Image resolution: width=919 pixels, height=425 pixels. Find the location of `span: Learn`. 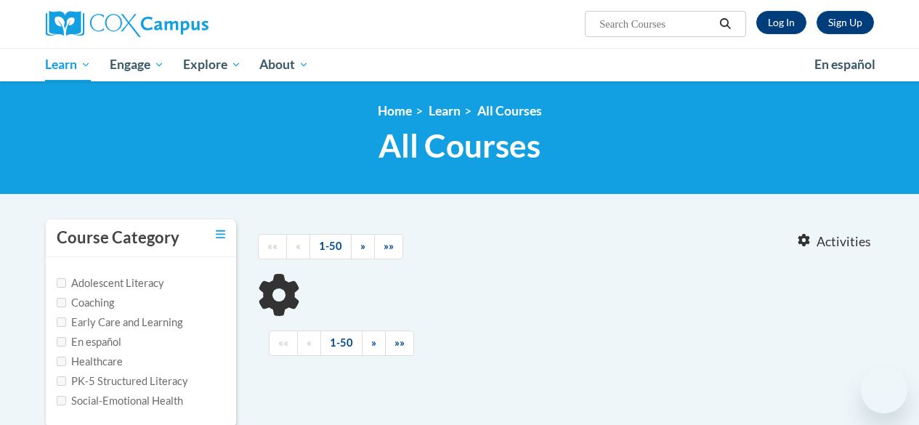

span: Learn is located at coordinates (68, 65).